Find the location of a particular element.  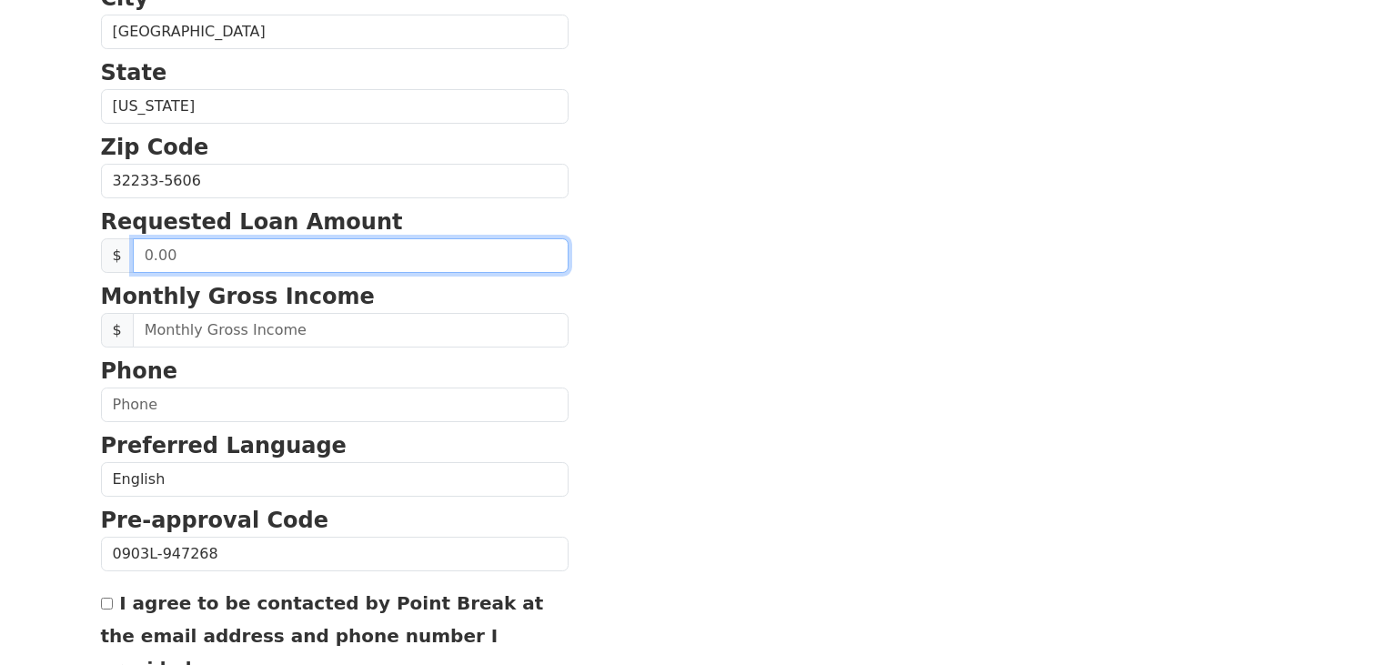

input: Phone is located at coordinates (335, 405).